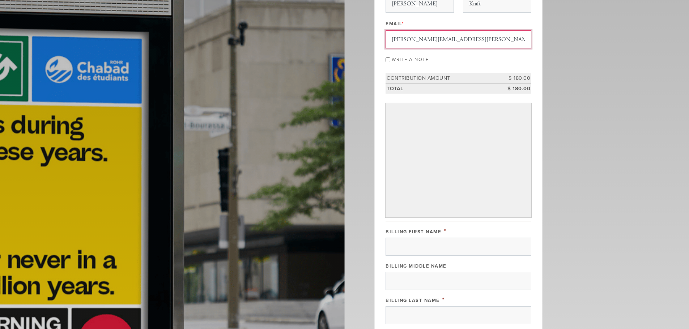  Describe the element at coordinates (416, 266) in the screenshot. I see `label: Billing Middle Name` at that location.